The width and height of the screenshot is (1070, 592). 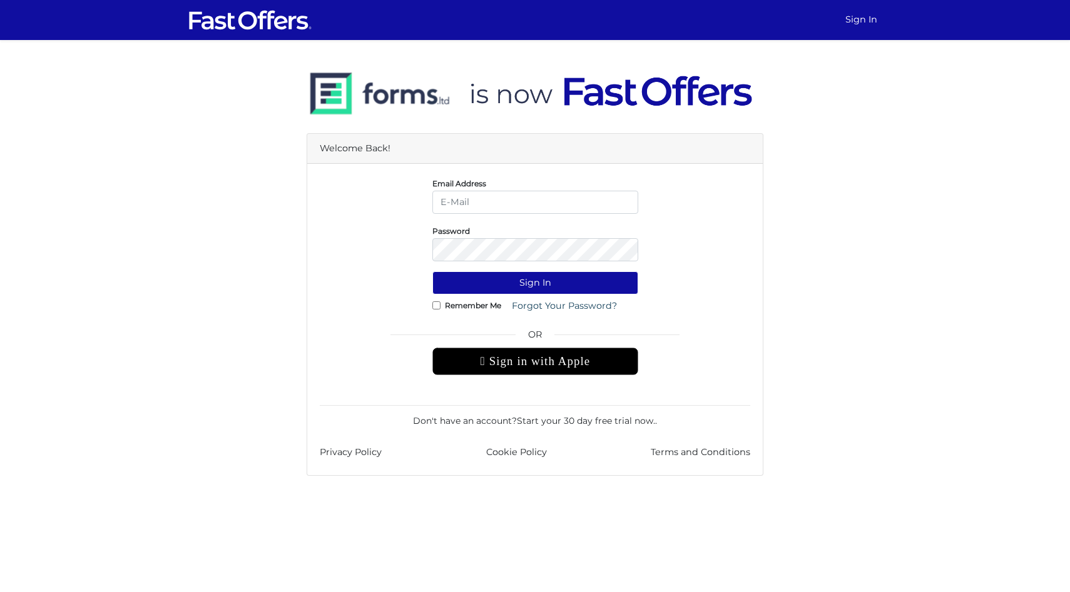 I want to click on input: E-Mail, so click(x=535, y=202).